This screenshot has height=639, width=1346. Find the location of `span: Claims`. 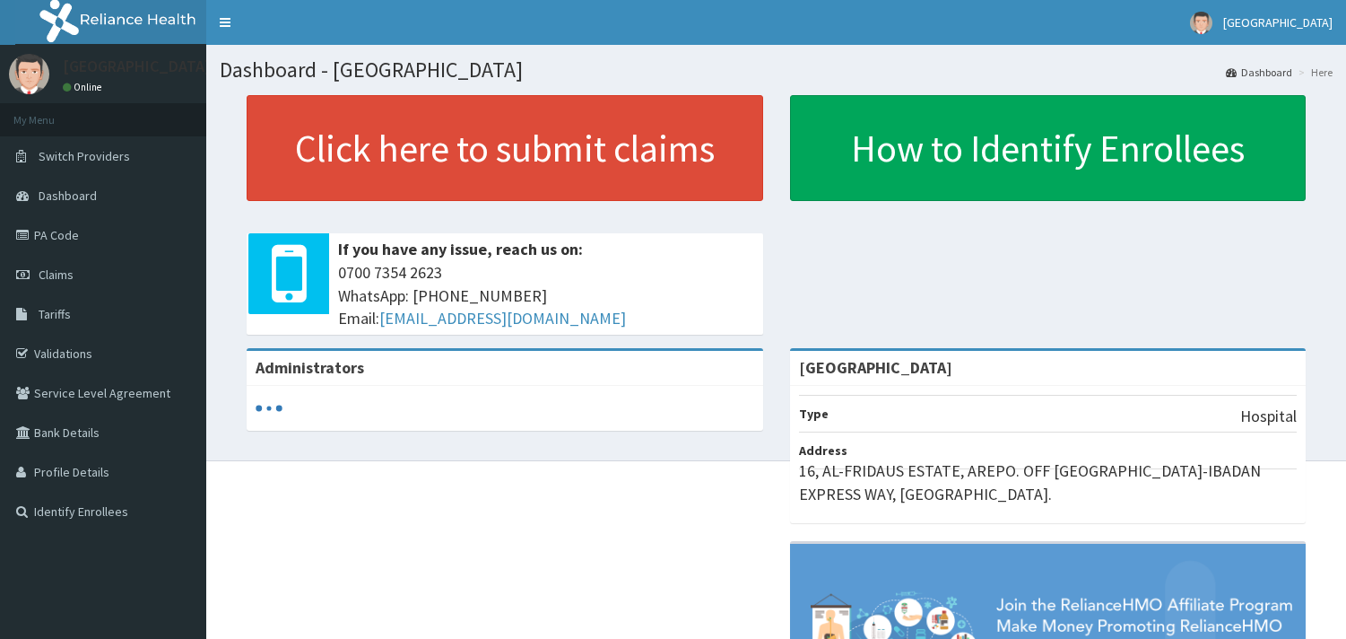

span: Claims is located at coordinates (56, 274).